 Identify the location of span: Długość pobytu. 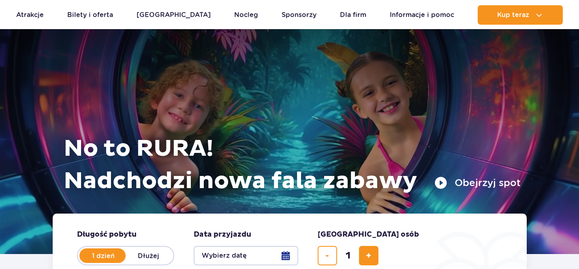
(107, 235).